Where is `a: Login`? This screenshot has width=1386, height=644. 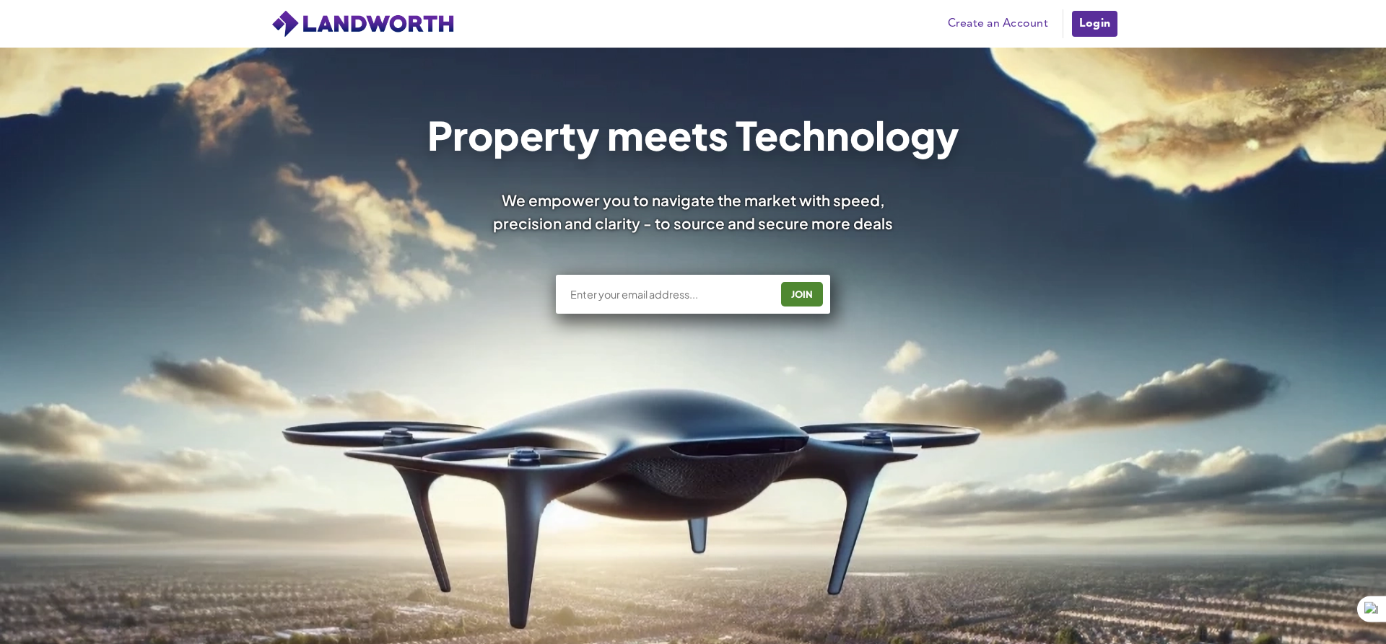
a: Login is located at coordinates (1094, 24).